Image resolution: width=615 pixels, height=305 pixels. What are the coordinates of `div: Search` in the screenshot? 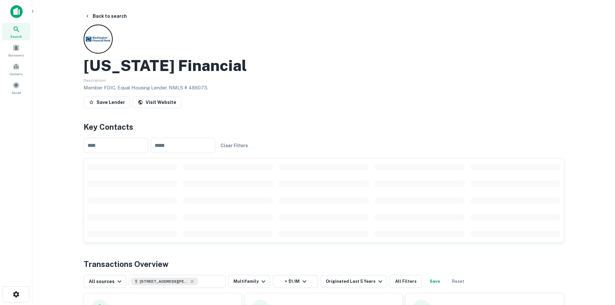 It's located at (16, 32).